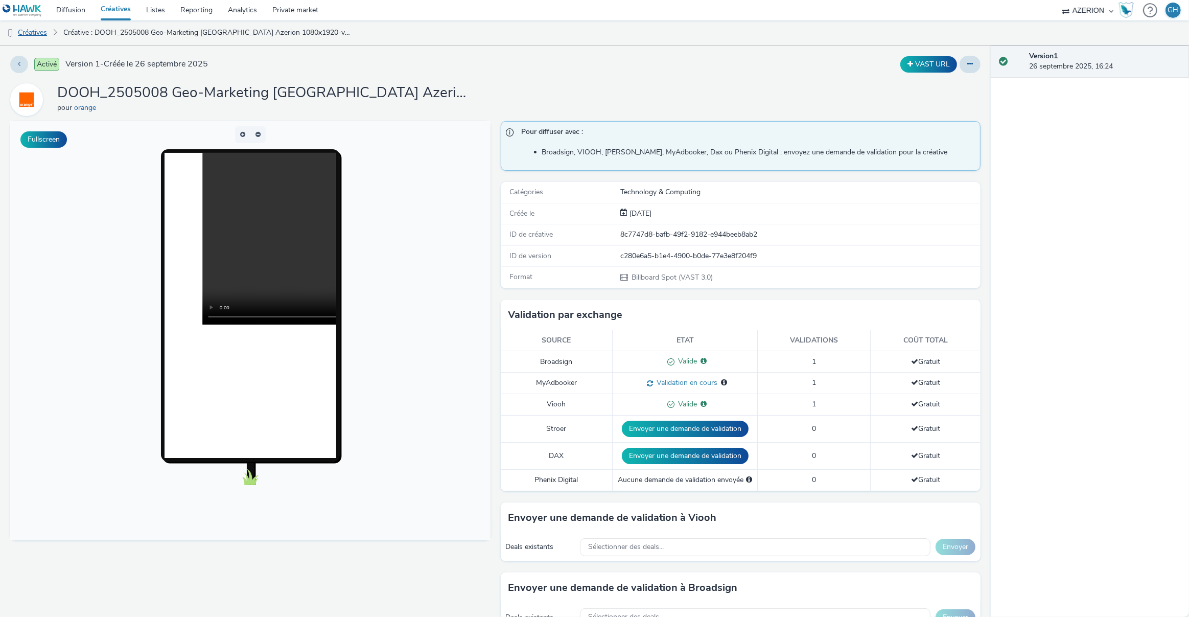 The width and height of the screenshot is (1189, 617). Describe the element at coordinates (800, 256) in the screenshot. I see `div: c280e6a5-b1e4-4900-b0de-77e3e8f204f9` at that location.